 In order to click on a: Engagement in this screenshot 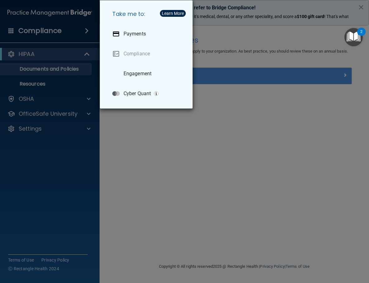, I will do `click(148, 74)`.